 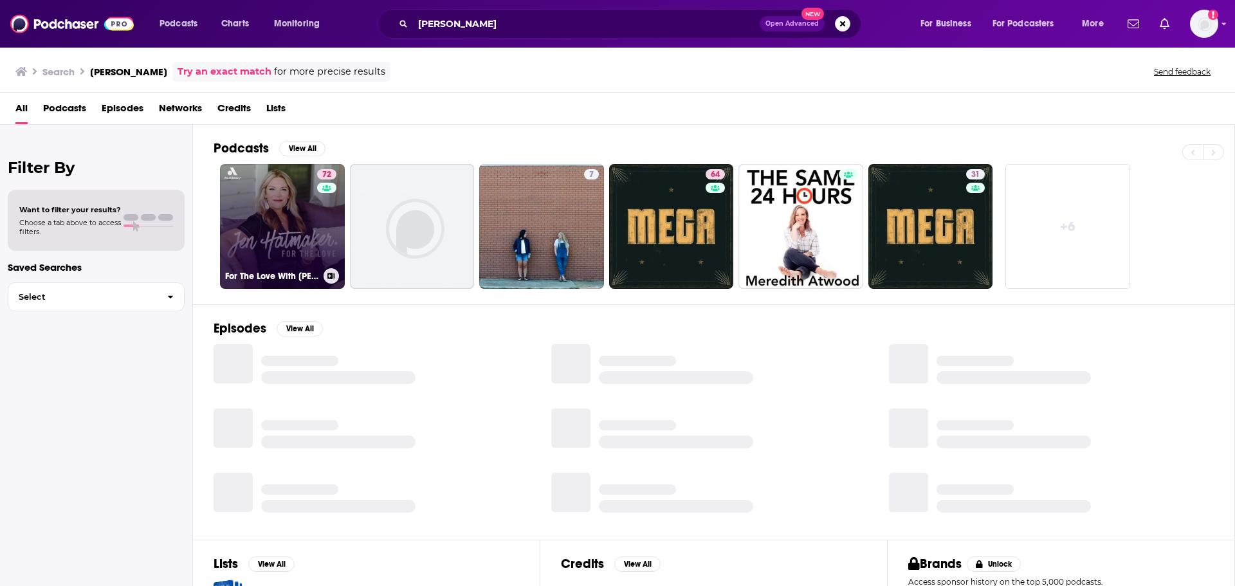 What do you see at coordinates (632, 24) in the screenshot?
I see `div: Search podcasts, credits, & more...` at bounding box center [632, 24].